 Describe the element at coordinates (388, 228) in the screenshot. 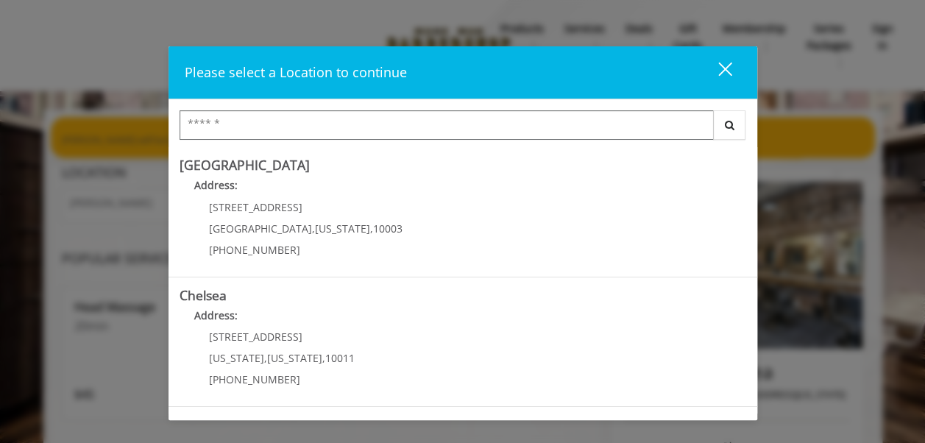

I see `span: 10003` at that location.